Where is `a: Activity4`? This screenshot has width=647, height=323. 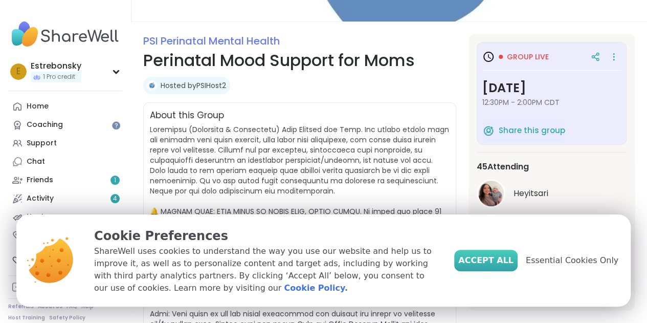
a: Activity4 is located at coordinates (65, 198).